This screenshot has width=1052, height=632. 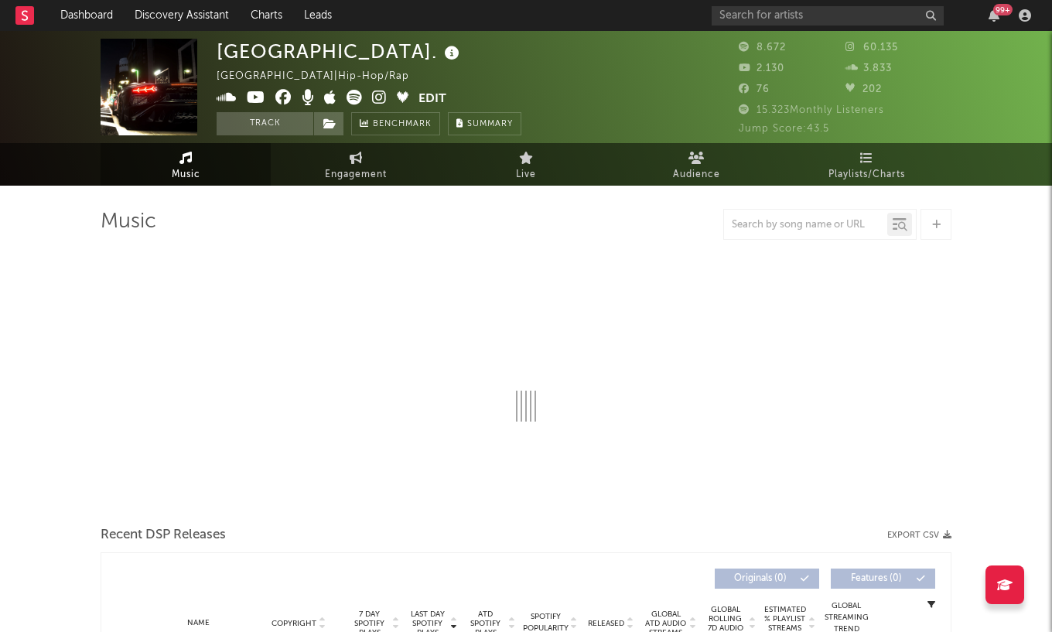 I want to click on a: Live, so click(x=526, y=164).